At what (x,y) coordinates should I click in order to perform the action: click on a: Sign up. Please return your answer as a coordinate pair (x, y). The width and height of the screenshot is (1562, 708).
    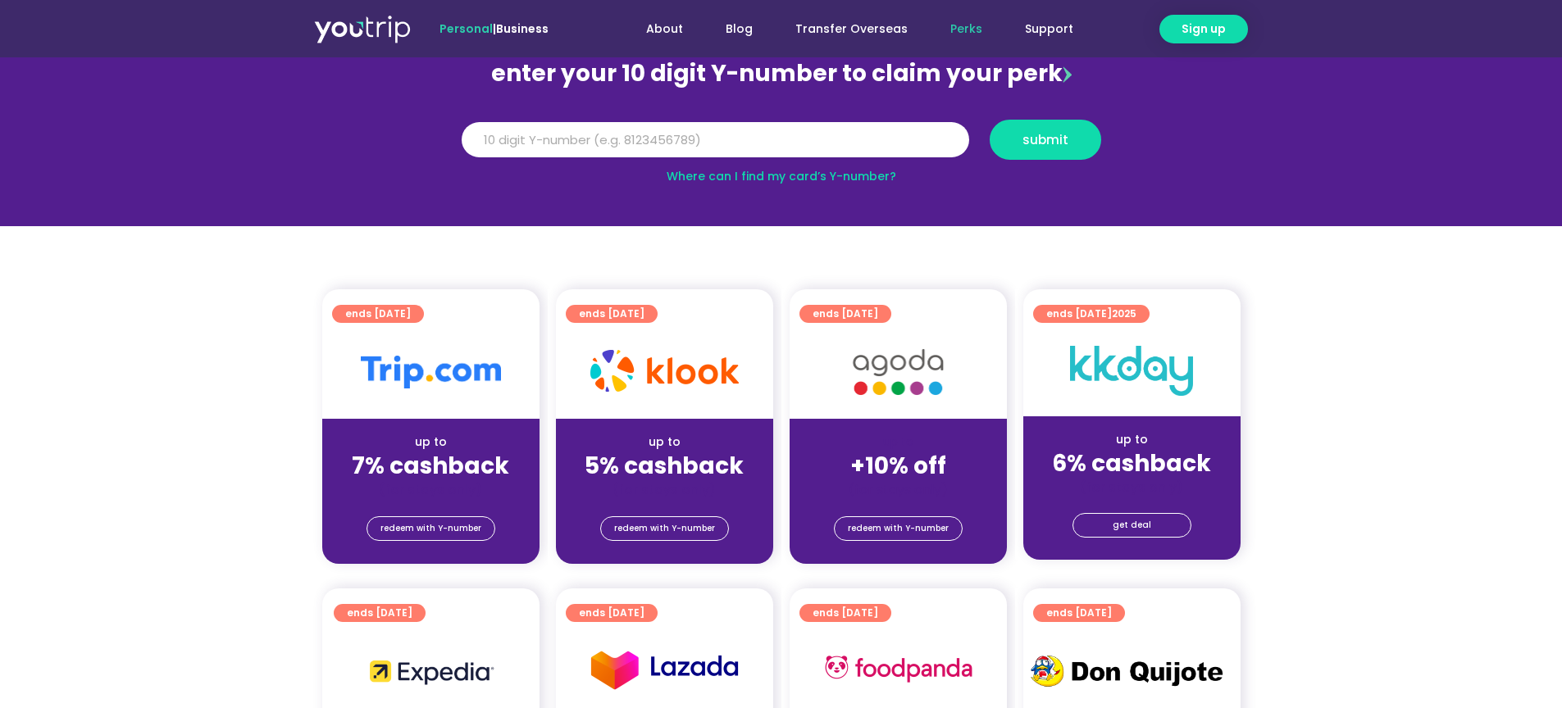
    Looking at the image, I should click on (1203, 29).